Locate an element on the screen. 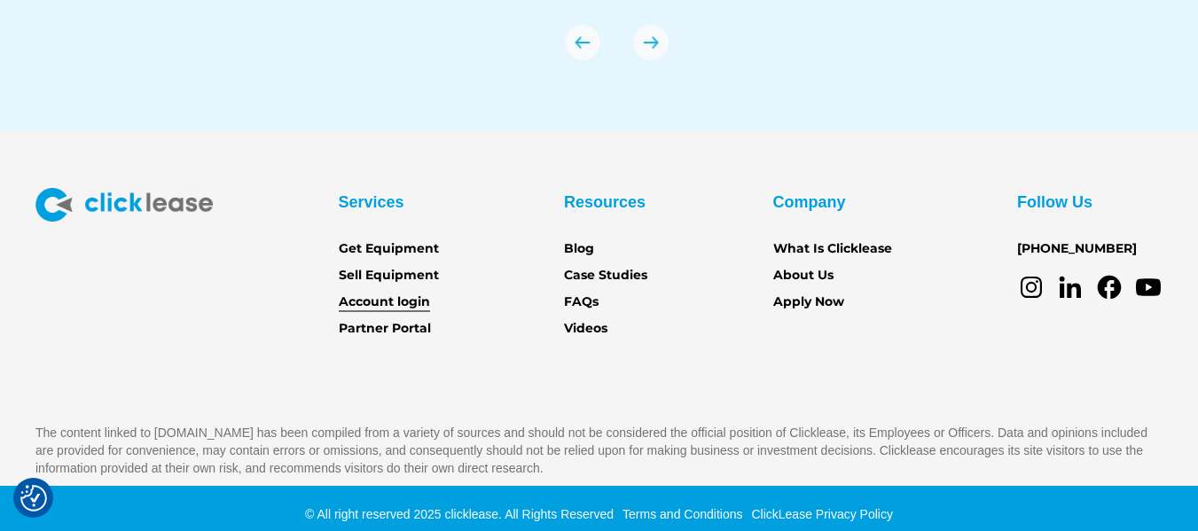  div: Company is located at coordinates (809, 202).